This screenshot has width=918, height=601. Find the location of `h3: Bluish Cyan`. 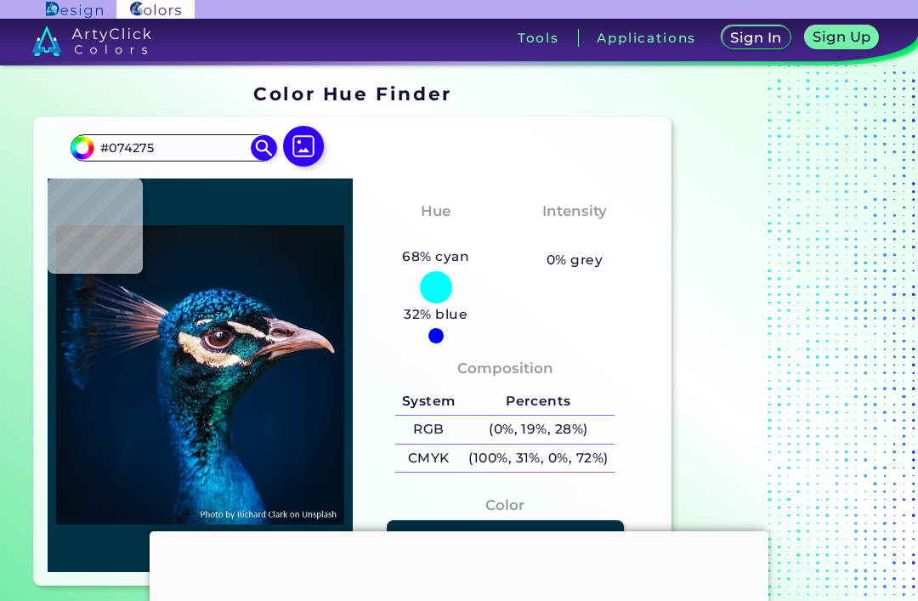

h3: Bluish Cyan is located at coordinates (436, 236).